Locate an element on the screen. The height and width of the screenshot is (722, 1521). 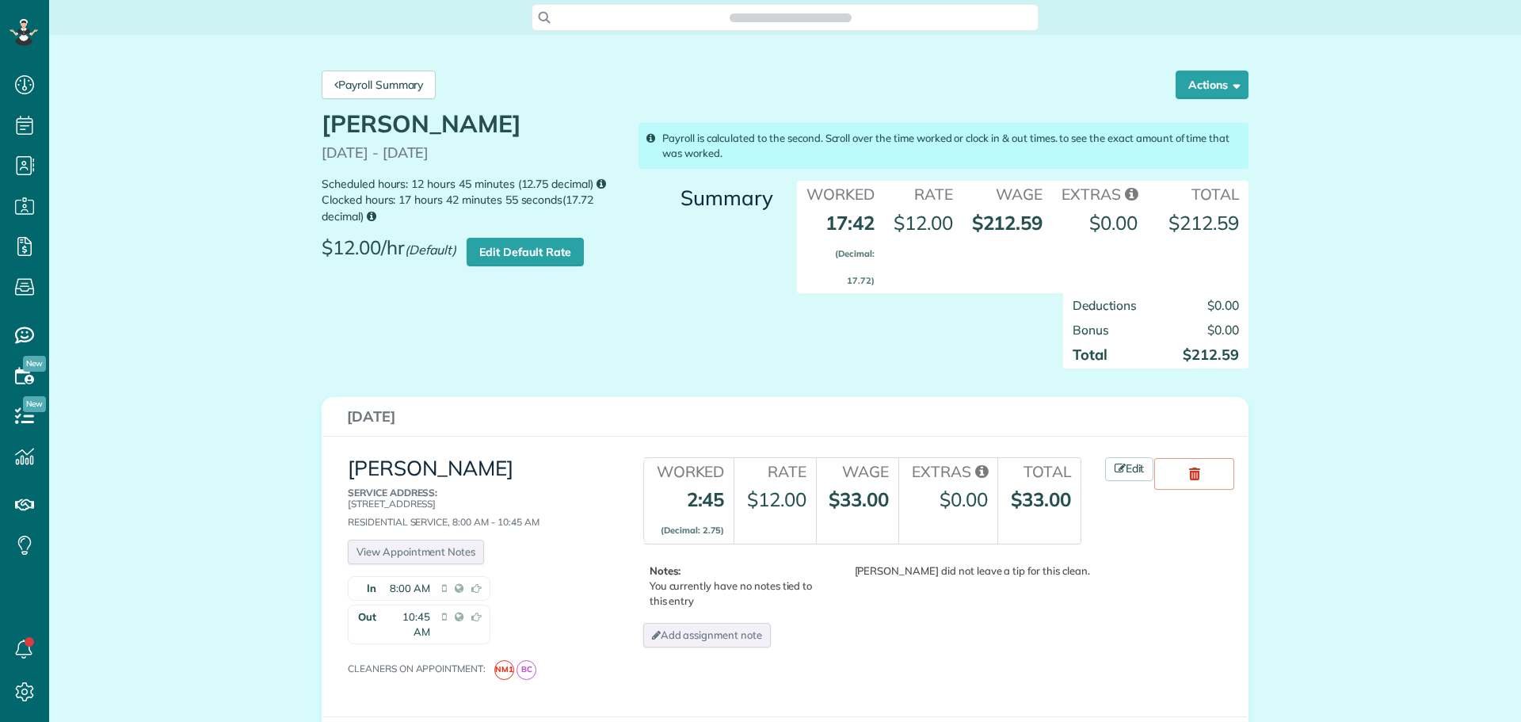
strong: In is located at coordinates (364, 588).